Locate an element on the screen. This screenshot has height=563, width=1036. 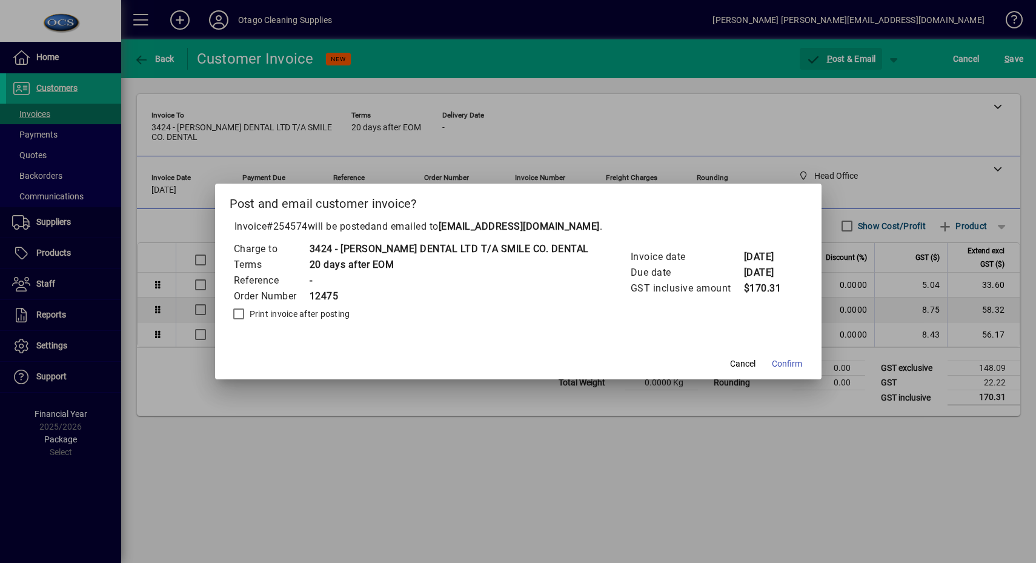
td: GST inclusive amount is located at coordinates (687, 288).